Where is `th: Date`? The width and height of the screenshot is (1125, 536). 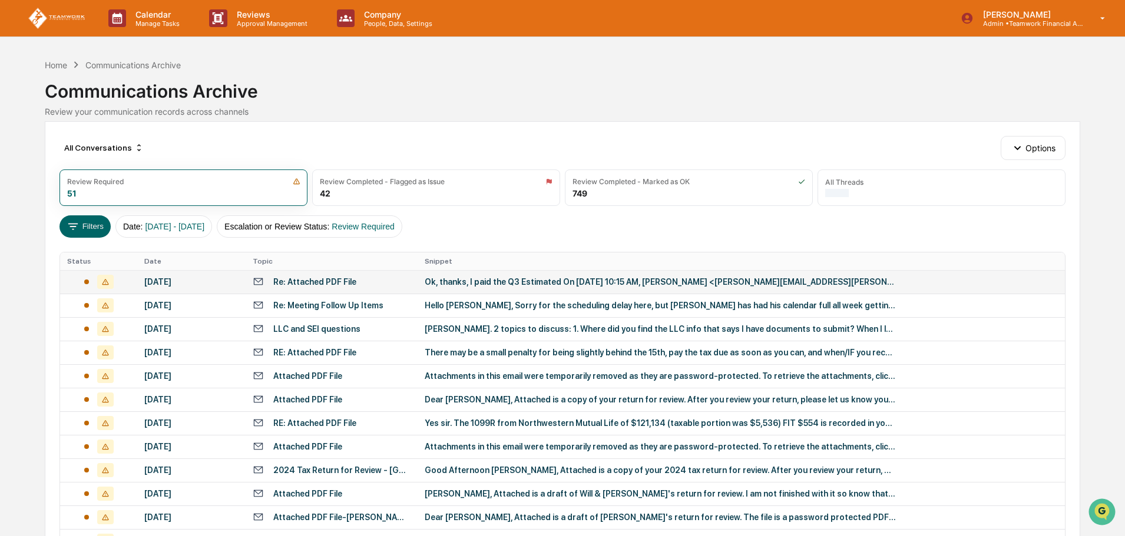 th: Date is located at coordinates (191, 261).